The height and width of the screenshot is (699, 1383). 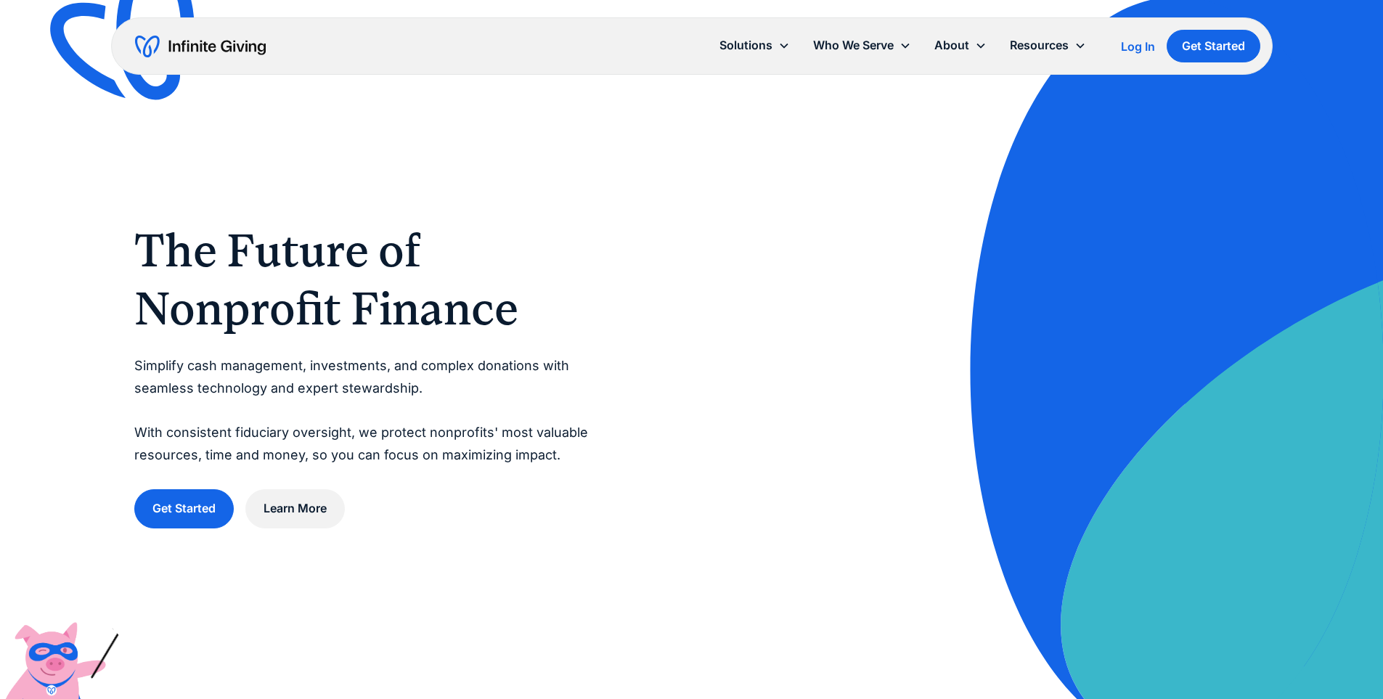 I want to click on a: Log In, so click(x=1138, y=46).